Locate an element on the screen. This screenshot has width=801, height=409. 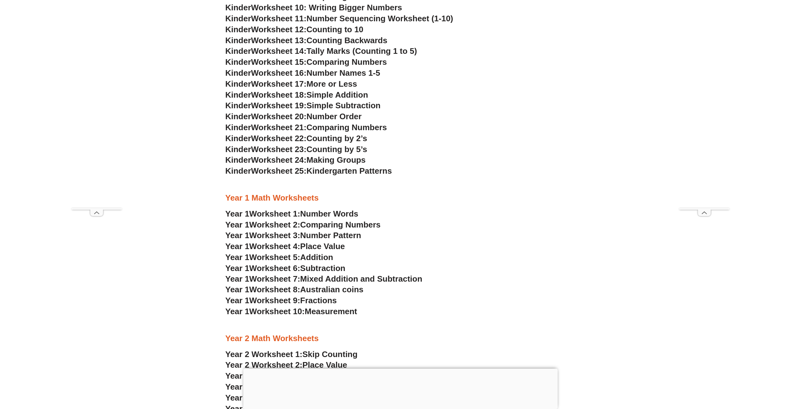
a: Year 1Worksheet 1:Number Words is located at coordinates (291, 214).